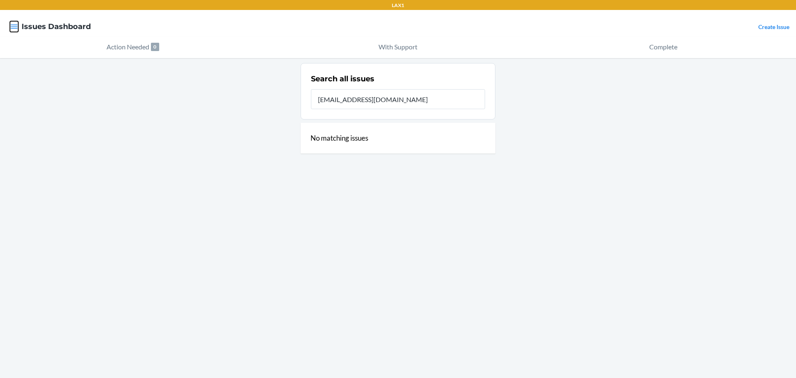  Describe the element at coordinates (343, 79) in the screenshot. I see `h2: Search all issues` at that location.